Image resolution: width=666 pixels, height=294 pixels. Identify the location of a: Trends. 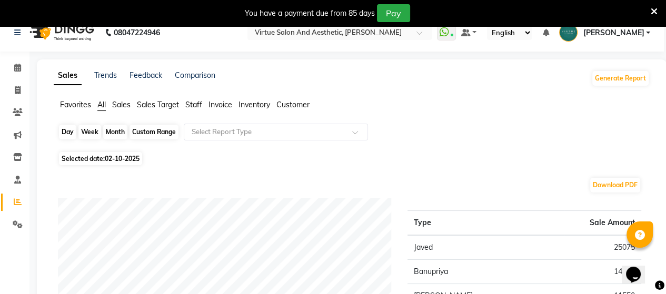
(105, 75).